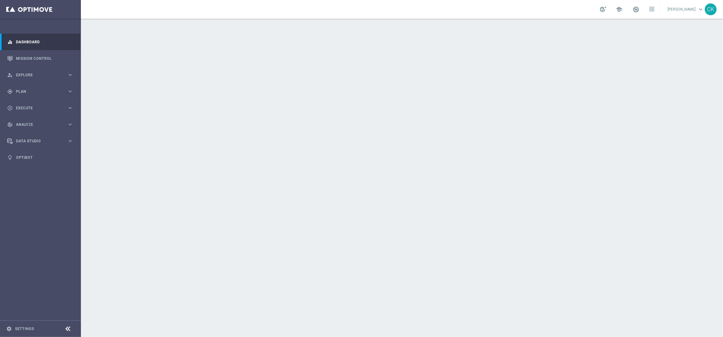 The width and height of the screenshot is (723, 337). What do you see at coordinates (41, 125) in the screenshot?
I see `span: Analyze` at bounding box center [41, 125].